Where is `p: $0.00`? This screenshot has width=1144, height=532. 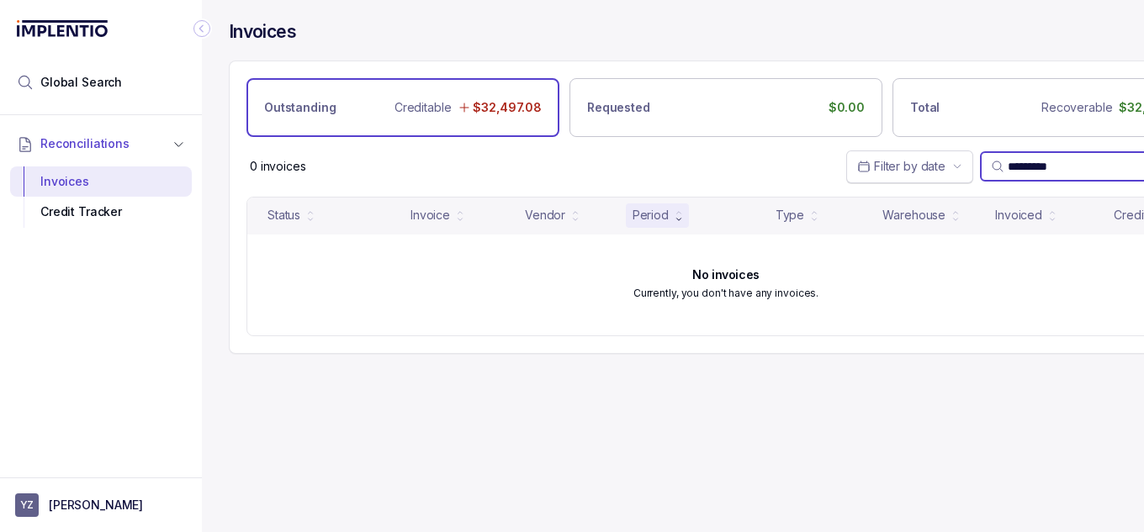
p: $0.00 is located at coordinates (846, 108).